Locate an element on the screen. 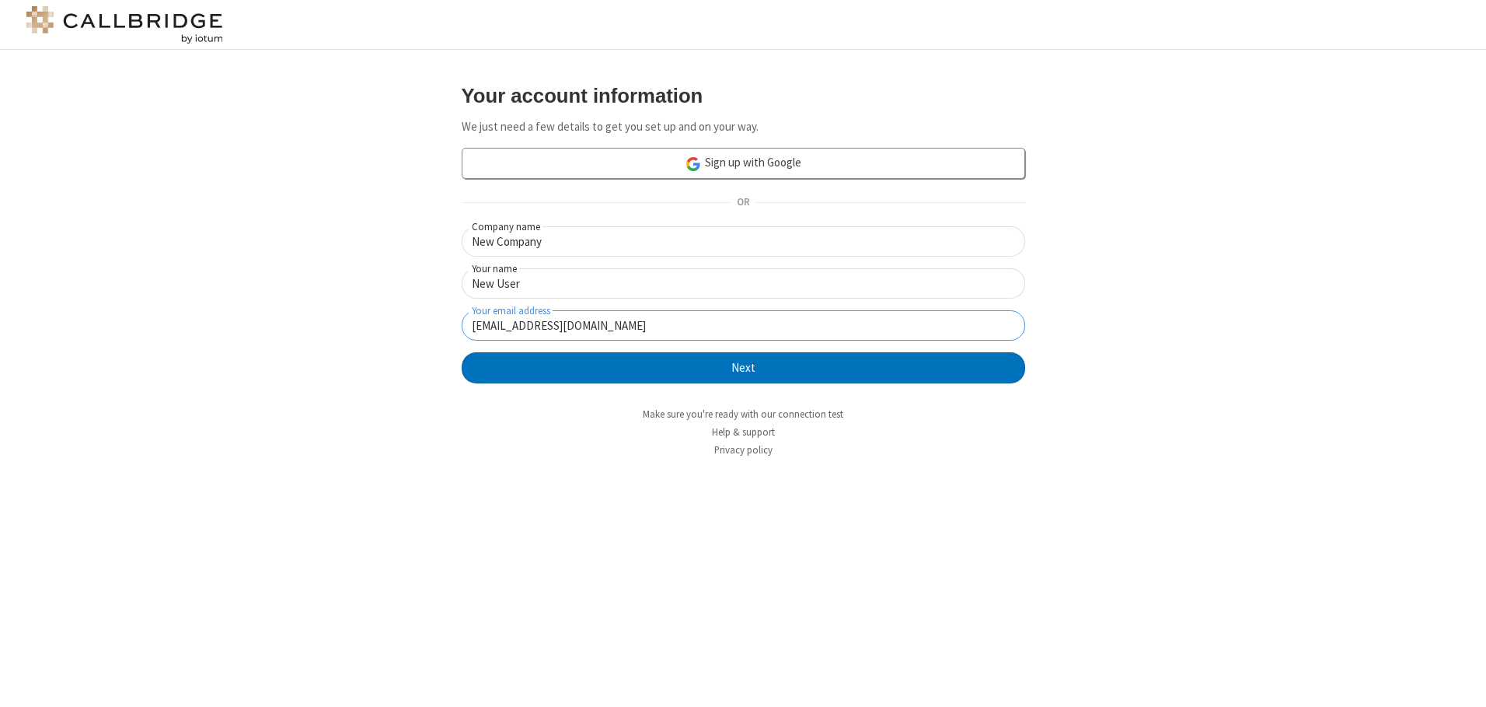  p: We just need a few details to get you set up and on your way. is located at coordinates (743, 127).